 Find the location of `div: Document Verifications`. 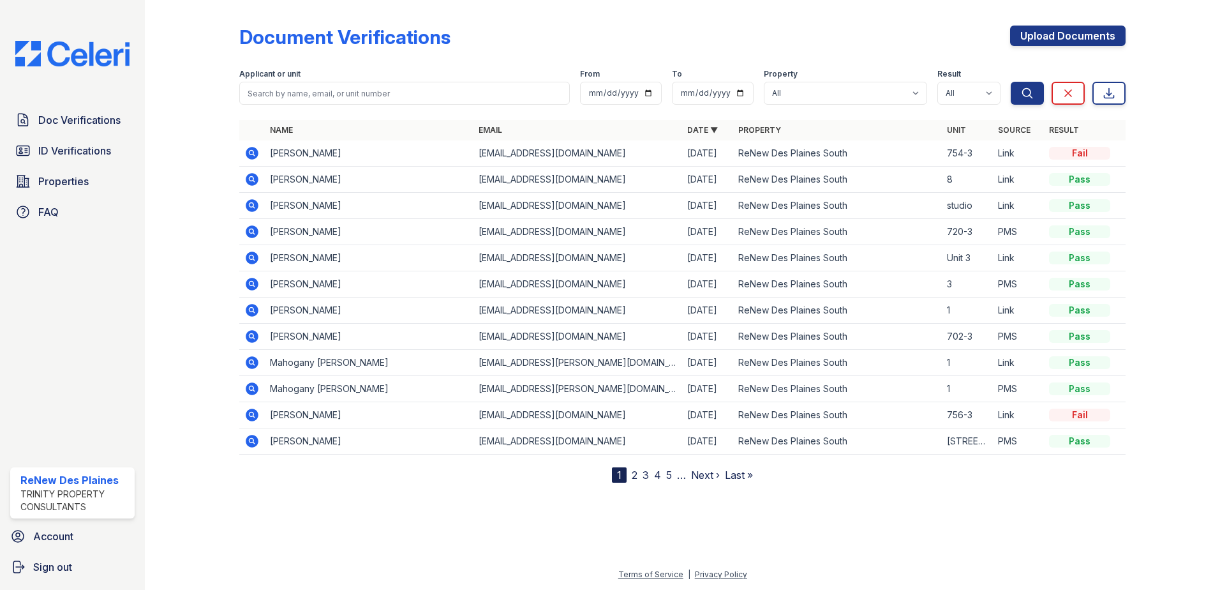

div: Document Verifications is located at coordinates (345, 37).